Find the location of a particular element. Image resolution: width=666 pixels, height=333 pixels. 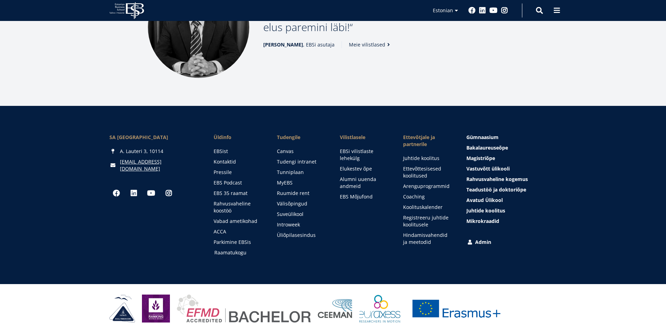

a: Koolituskalender is located at coordinates (427, 207).